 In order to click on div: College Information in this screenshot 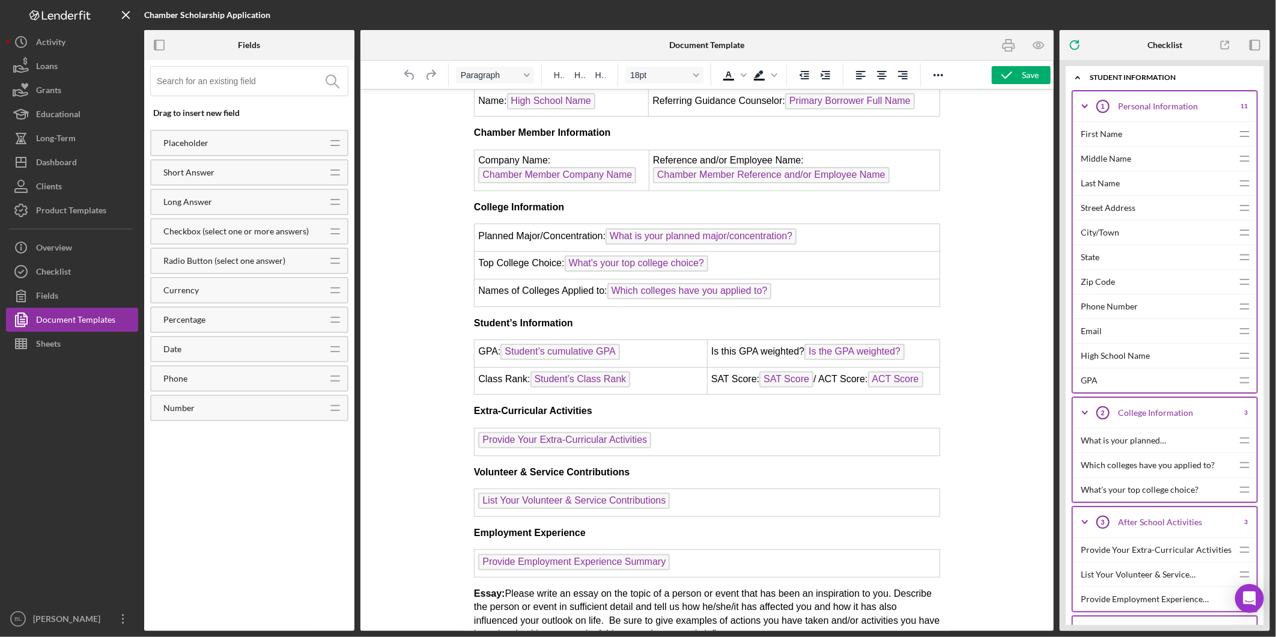, I will do `click(1176, 413)`.